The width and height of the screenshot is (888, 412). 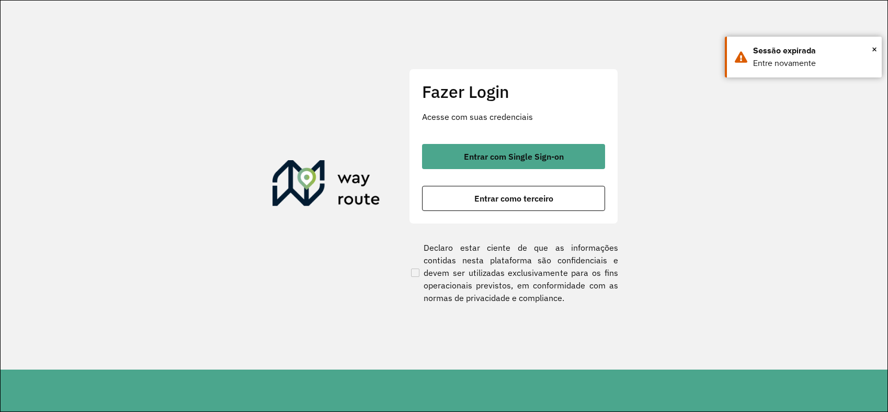 I want to click on div: Entre novamente, so click(x=813, y=63).